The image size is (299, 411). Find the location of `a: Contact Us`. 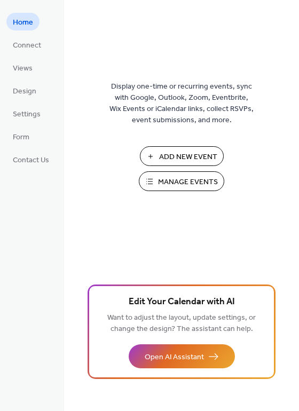

a: Contact Us is located at coordinates (31, 159).